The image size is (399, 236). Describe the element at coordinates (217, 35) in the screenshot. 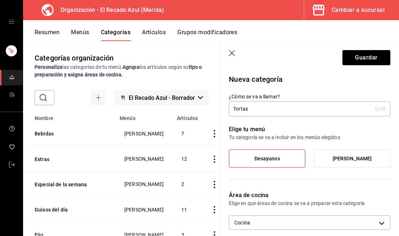

I see `div: navigation tabs` at that location.